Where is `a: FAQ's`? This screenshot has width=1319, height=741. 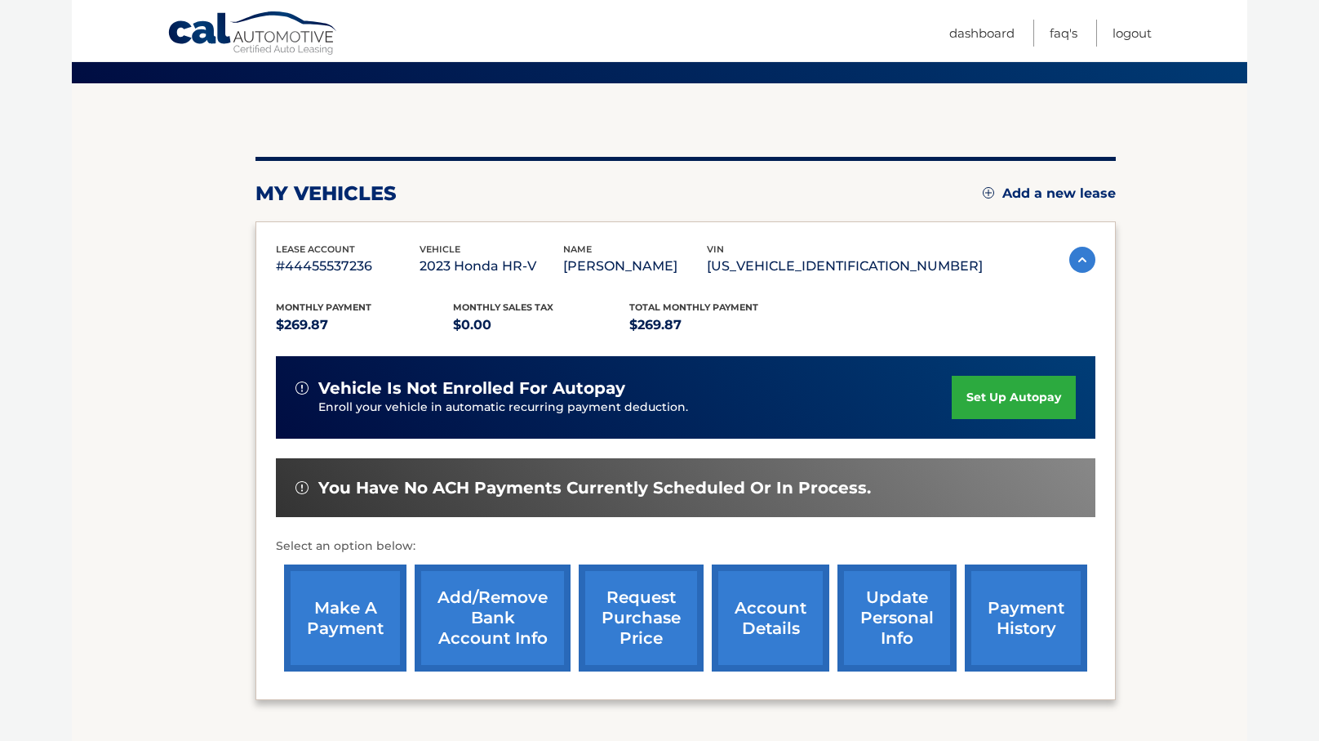 a: FAQ's is located at coordinates (1064, 33).